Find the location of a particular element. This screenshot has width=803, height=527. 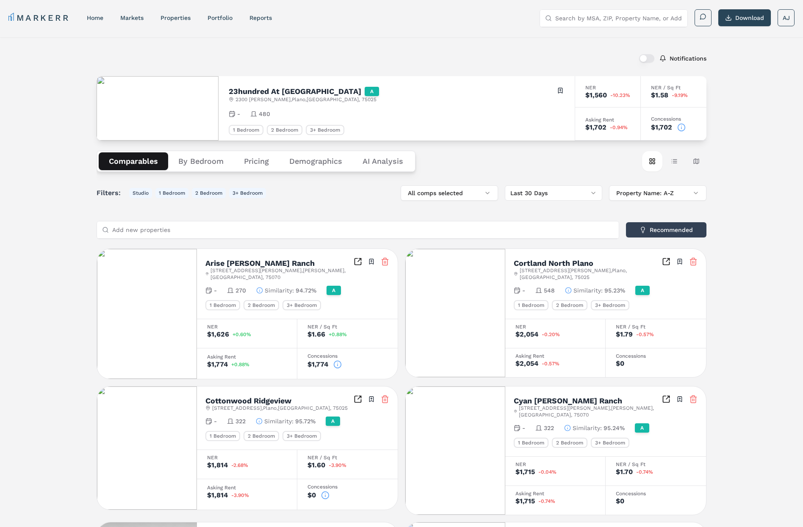

span: 95.72% is located at coordinates (305, 421).